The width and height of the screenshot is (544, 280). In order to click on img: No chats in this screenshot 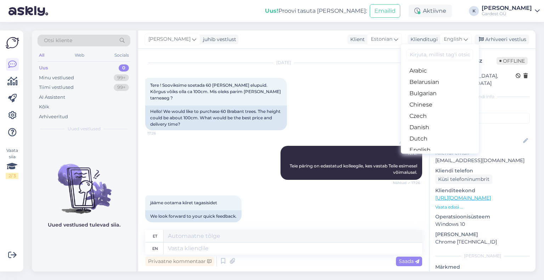, I will do `click(84, 183)`.